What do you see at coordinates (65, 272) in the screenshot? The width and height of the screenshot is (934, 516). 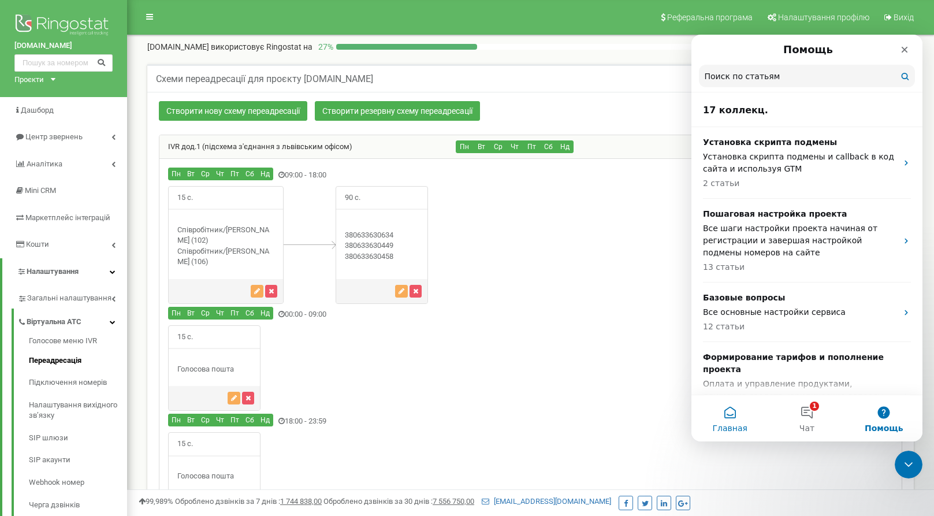 I see `a: Налаштування` at bounding box center [65, 272].